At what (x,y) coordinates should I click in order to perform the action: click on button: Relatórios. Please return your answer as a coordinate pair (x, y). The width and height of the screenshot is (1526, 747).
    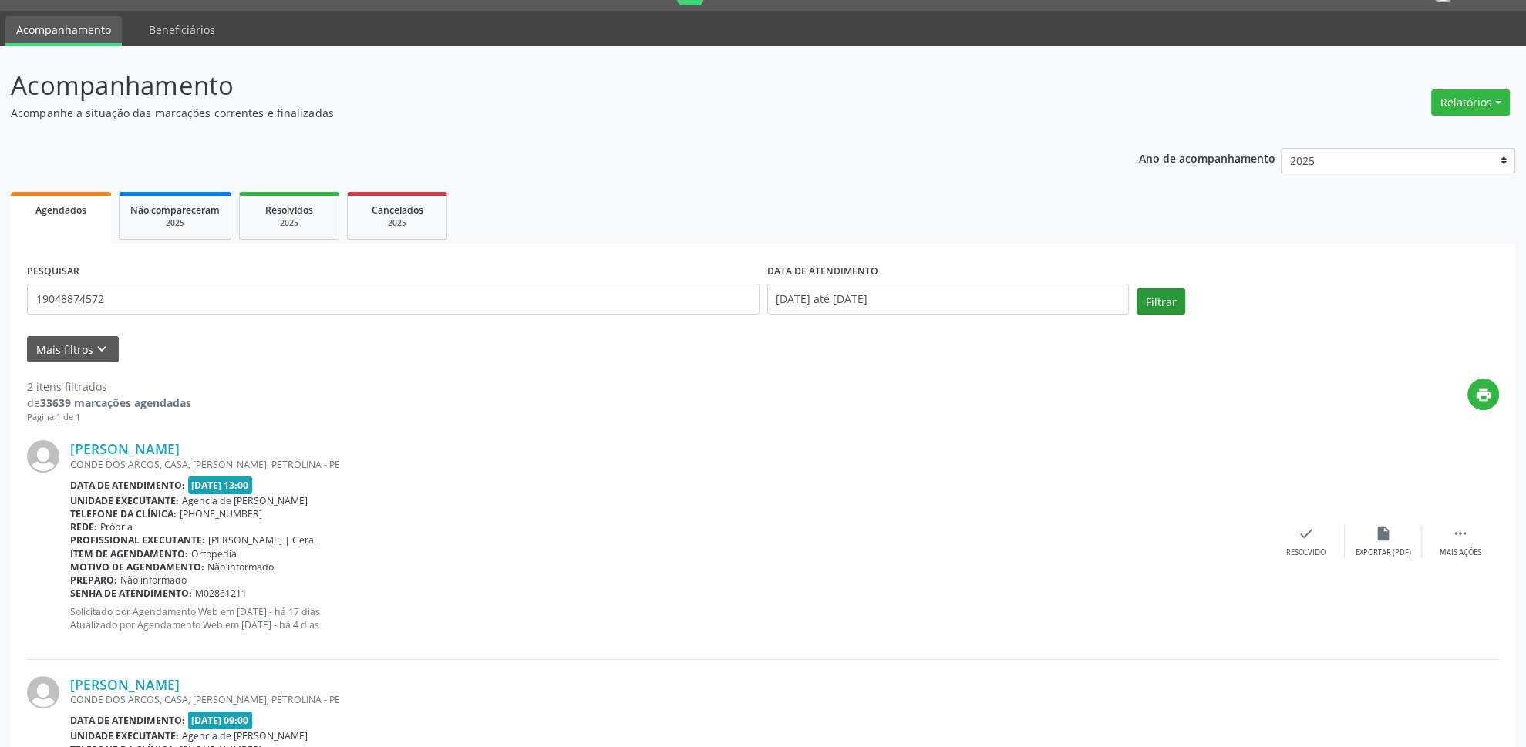
    Looking at the image, I should click on (1471, 103).